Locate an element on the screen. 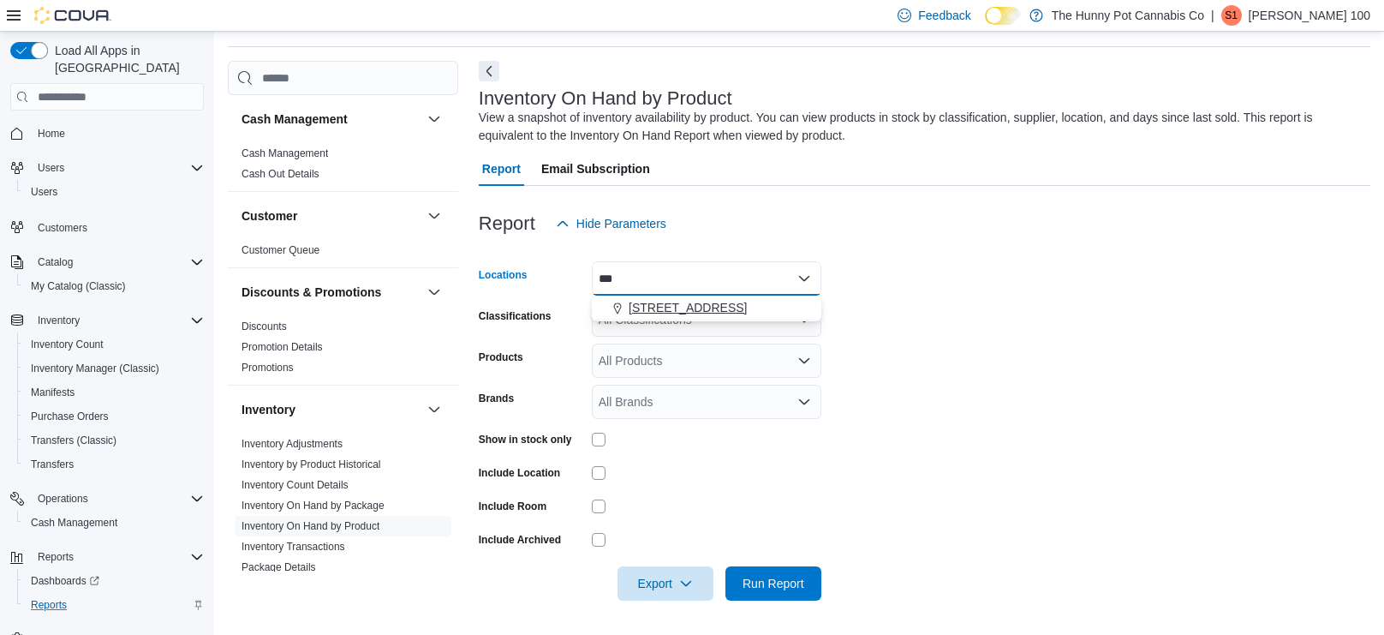  span: Email Subscription is located at coordinates (595, 169).